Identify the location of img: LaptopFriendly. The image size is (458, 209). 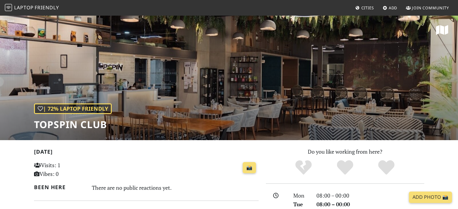
(8, 8).